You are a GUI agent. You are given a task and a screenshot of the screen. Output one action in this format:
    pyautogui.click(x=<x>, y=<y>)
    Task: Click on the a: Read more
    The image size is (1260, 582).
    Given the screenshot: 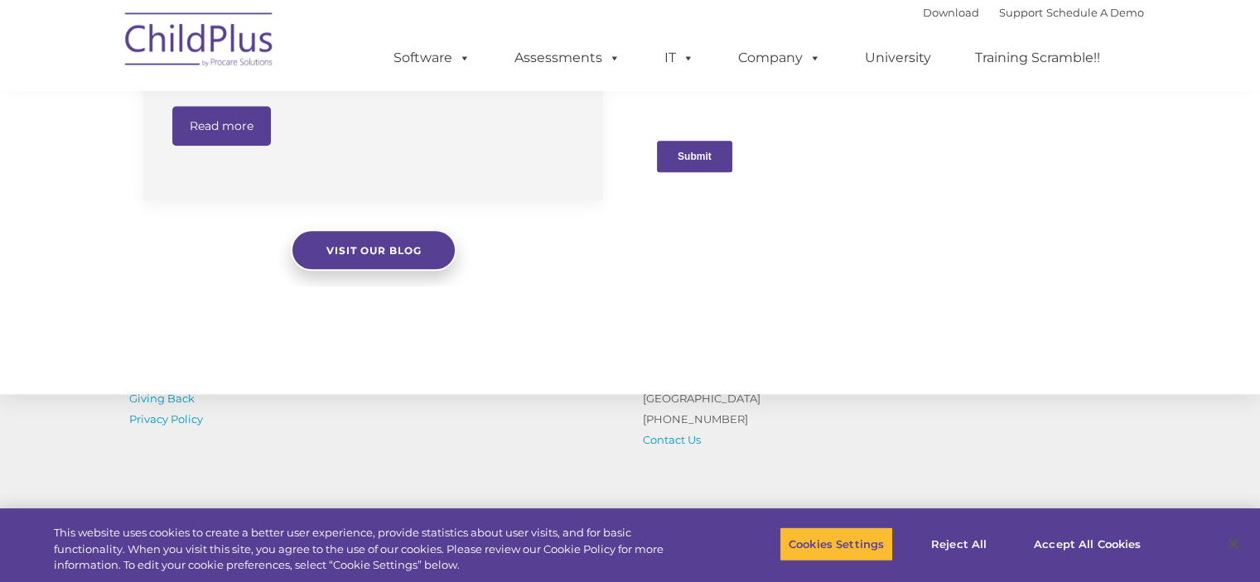 What is the action you would take?
    pyautogui.click(x=221, y=126)
    